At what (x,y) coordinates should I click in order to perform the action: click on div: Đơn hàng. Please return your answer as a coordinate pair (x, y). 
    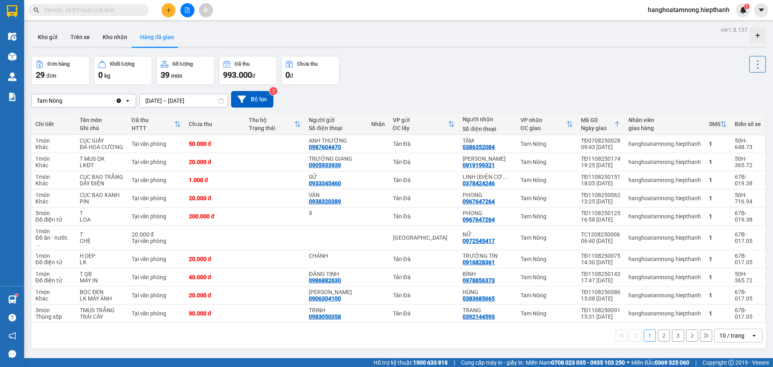
    Looking at the image, I should click on (58, 64).